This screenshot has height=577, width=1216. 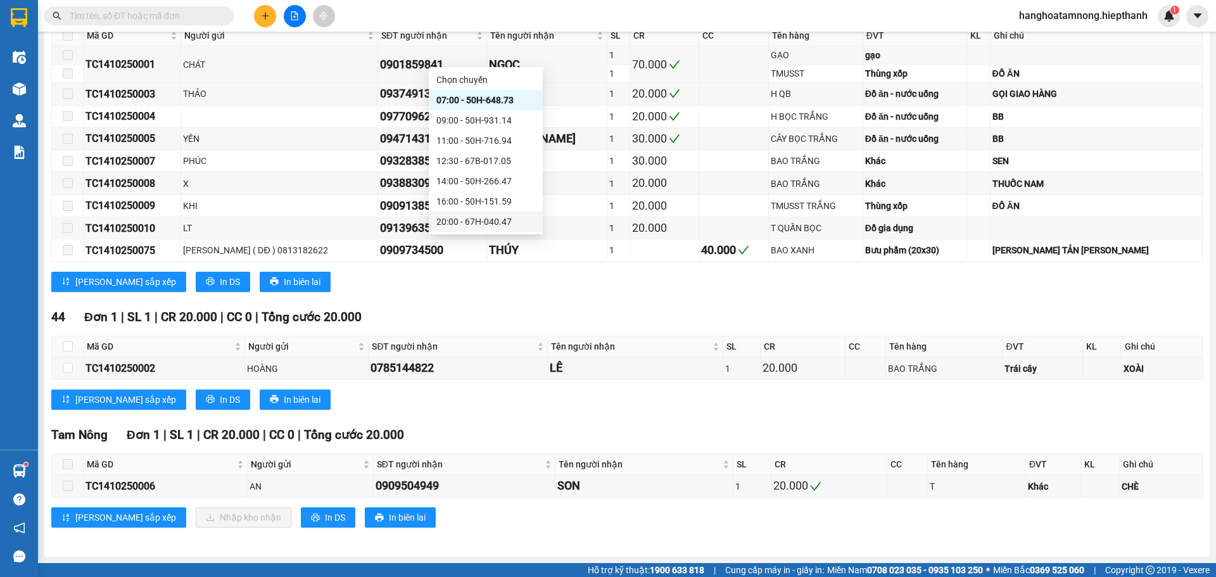 What do you see at coordinates (324, 16) in the screenshot?
I see `span: aim` at bounding box center [324, 16].